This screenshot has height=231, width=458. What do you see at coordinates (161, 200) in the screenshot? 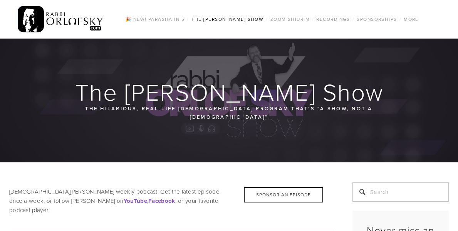
I see `a: Facebook` at bounding box center [161, 200].